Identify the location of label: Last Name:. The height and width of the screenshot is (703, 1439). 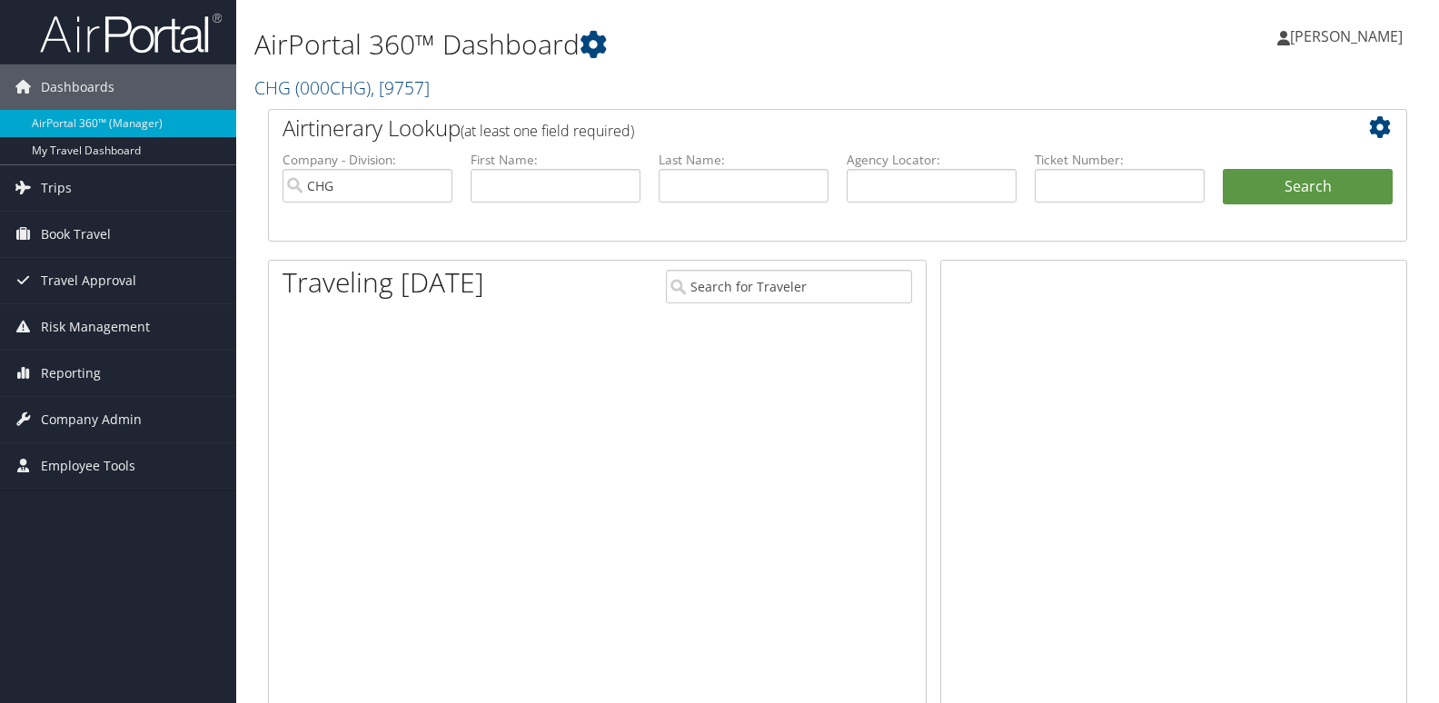
(743, 160).